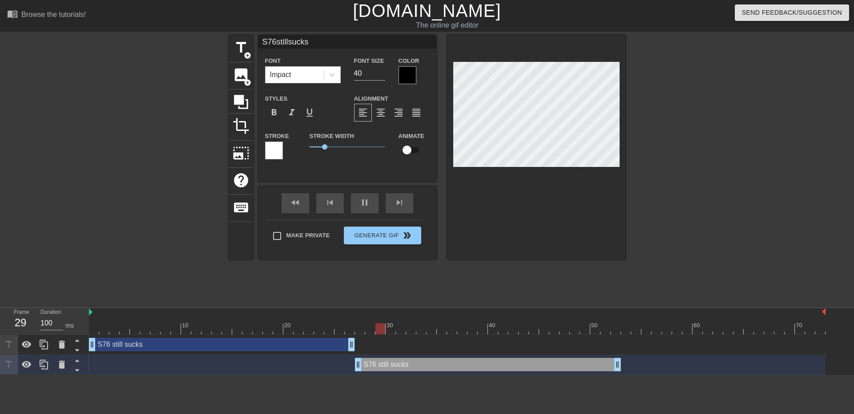 This screenshot has height=414, width=854. Describe the element at coordinates (416, 113) in the screenshot. I see `span: format_align_justify` at that location.